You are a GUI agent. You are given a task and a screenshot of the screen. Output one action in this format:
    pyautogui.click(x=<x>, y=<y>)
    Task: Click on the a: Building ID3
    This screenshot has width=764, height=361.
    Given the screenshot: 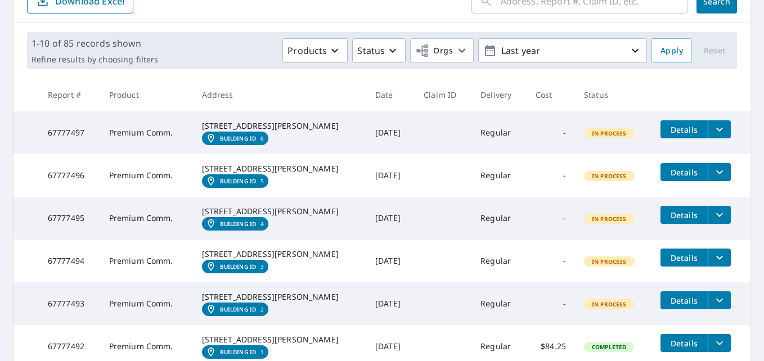 What is the action you would take?
    pyautogui.click(x=235, y=267)
    